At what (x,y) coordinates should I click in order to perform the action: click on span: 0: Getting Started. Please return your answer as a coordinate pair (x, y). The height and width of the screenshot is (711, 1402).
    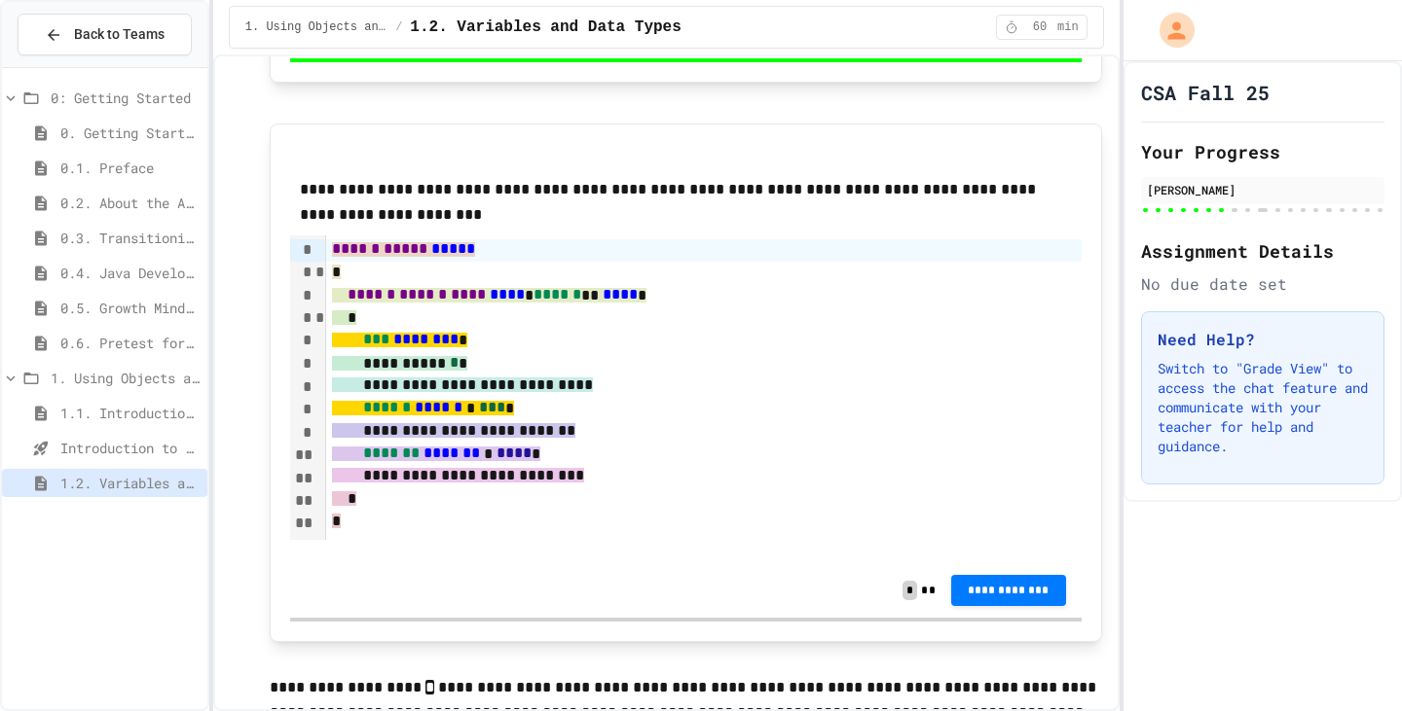
    Looking at the image, I should click on (125, 97).